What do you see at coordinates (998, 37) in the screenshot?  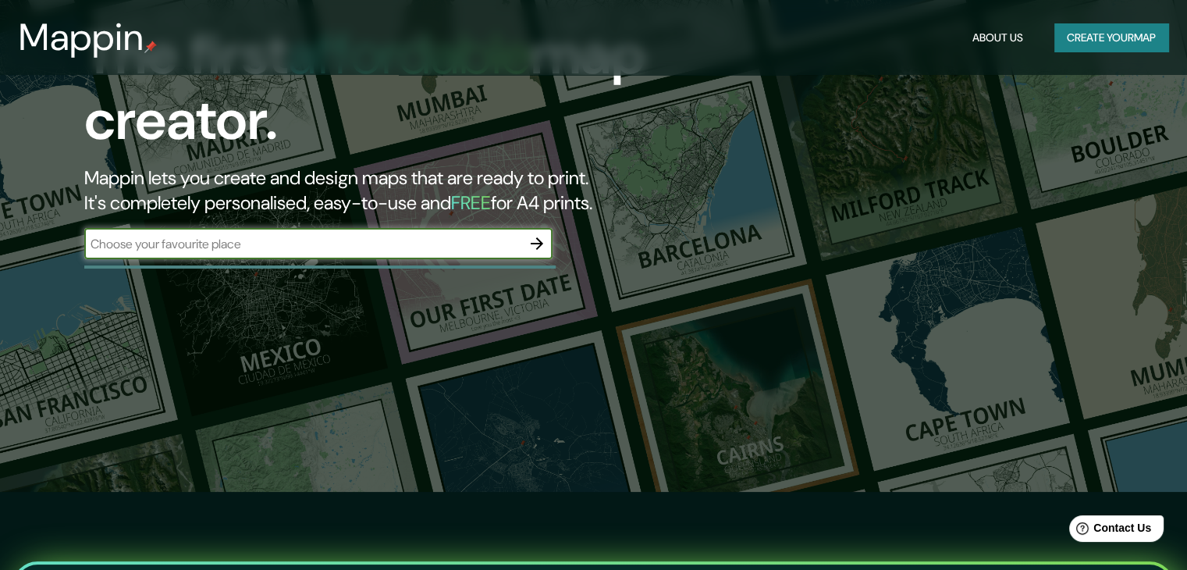 I see `button: About Us` at bounding box center [998, 37].